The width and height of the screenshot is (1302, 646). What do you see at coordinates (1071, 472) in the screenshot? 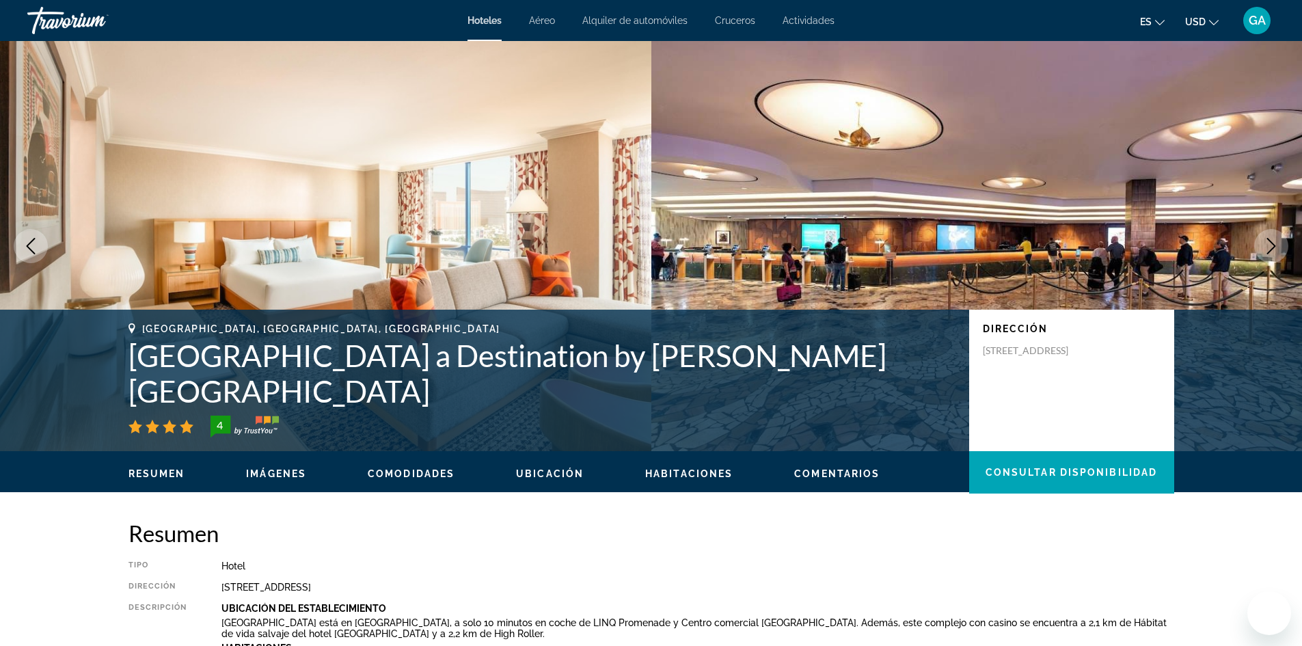
I see `span: Consultar disponibilidad` at bounding box center [1071, 472].